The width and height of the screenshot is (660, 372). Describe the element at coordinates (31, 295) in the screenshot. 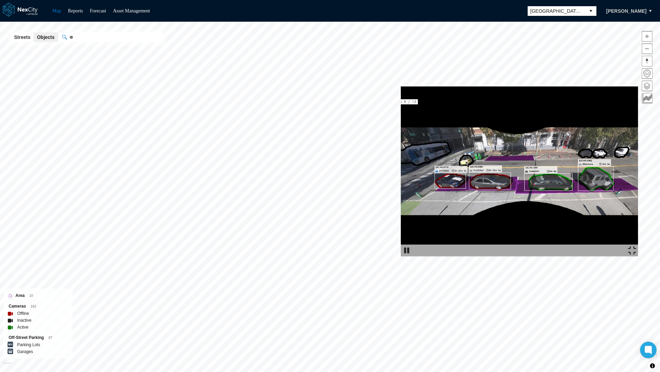

I see `span: 10` at that location.